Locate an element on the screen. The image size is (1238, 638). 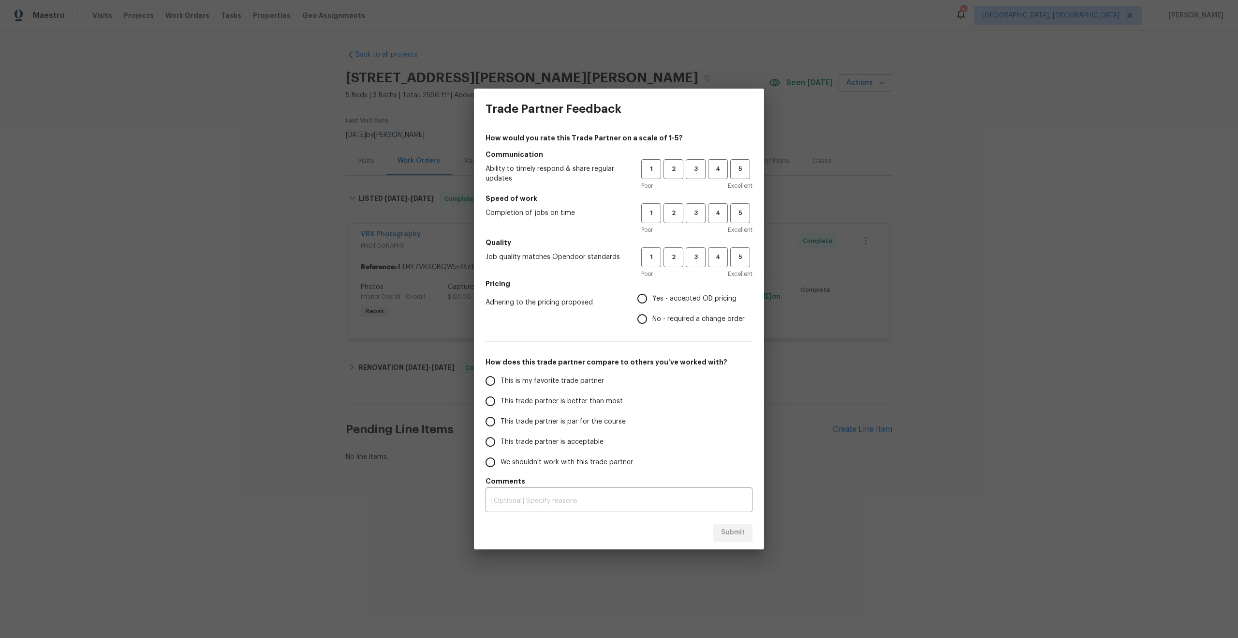
span: This trade partner is better than most is located at coordinates (562, 401).